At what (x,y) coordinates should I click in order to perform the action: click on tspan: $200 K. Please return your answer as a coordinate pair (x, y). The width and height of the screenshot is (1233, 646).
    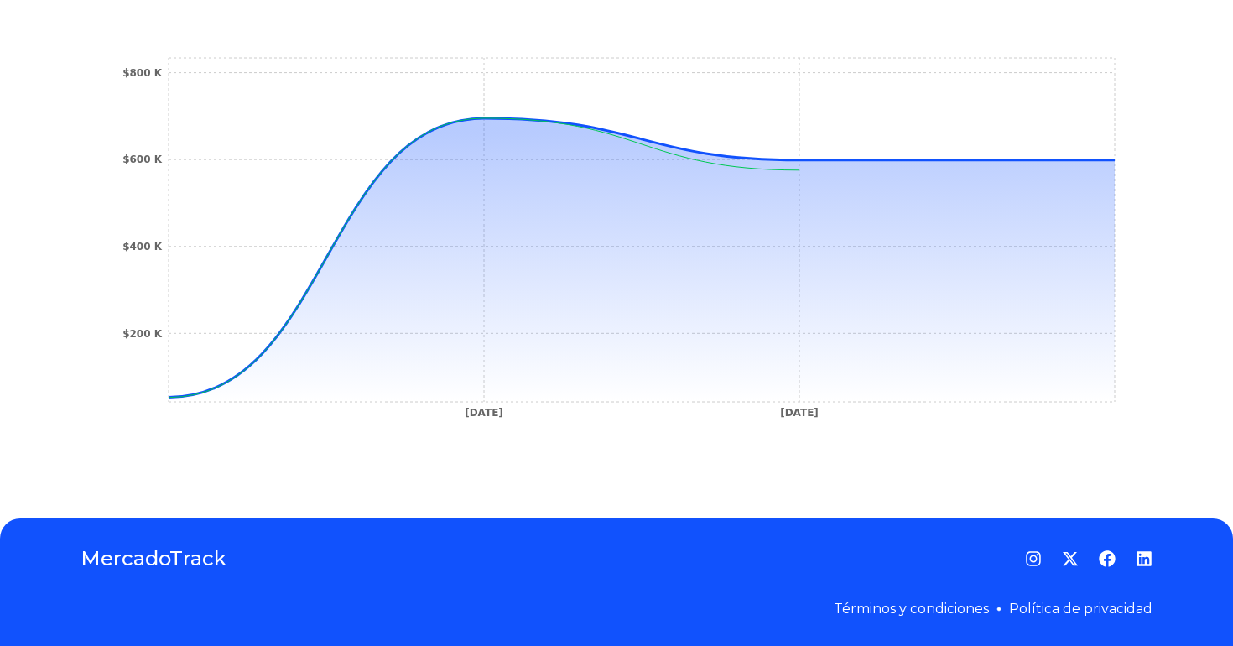
    Looking at the image, I should click on (143, 334).